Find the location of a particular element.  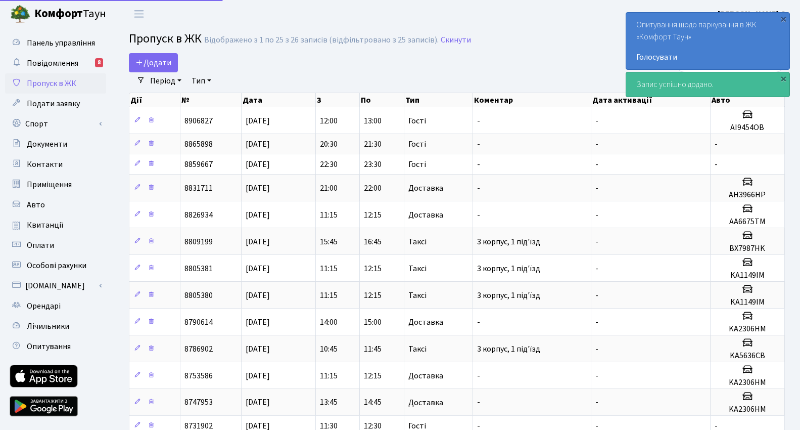

a: Пропуск в ЖК is located at coordinates (56, 83).